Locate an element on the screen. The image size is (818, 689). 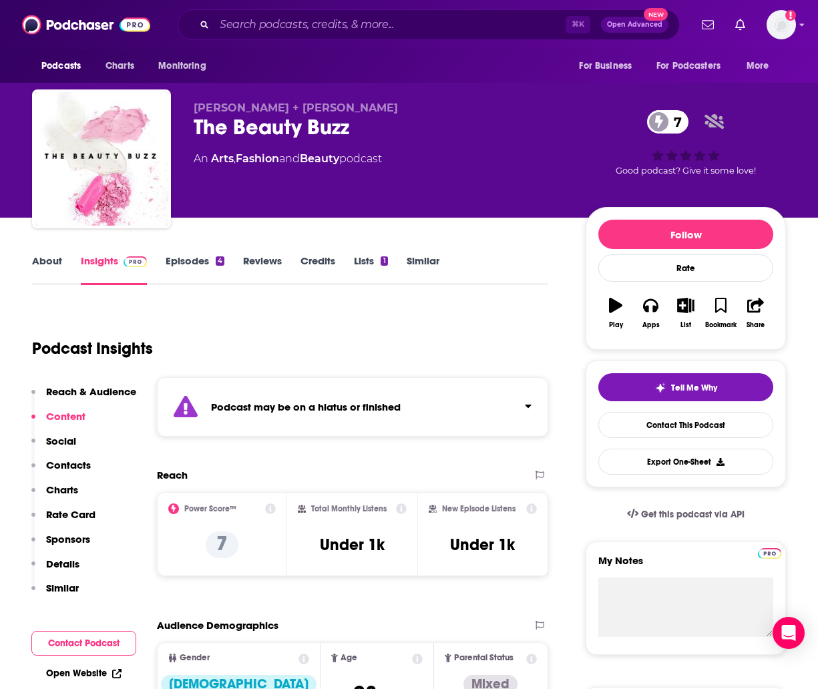
span: Monitoring is located at coordinates (182, 66).